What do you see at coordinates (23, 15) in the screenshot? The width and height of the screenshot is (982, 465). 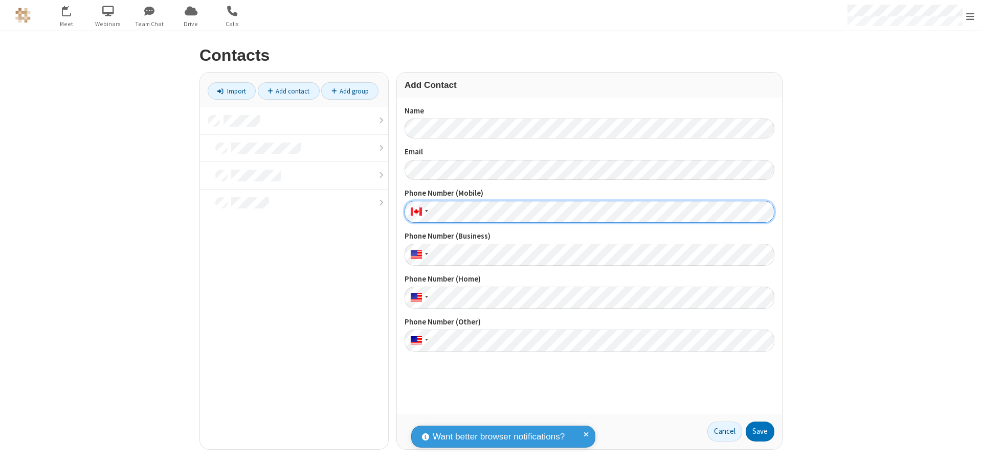 I see `img: QA Selenium DO NOT DELETE OR CHANGE` at bounding box center [23, 15].